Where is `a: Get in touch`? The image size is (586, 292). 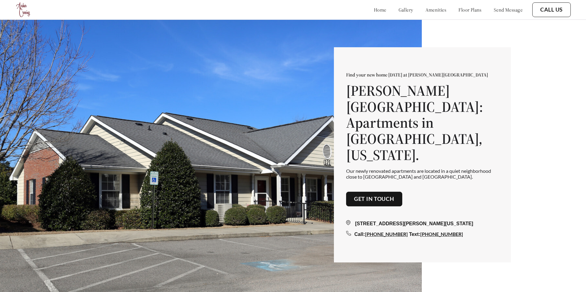
a: Get in touch is located at coordinates (374, 199).